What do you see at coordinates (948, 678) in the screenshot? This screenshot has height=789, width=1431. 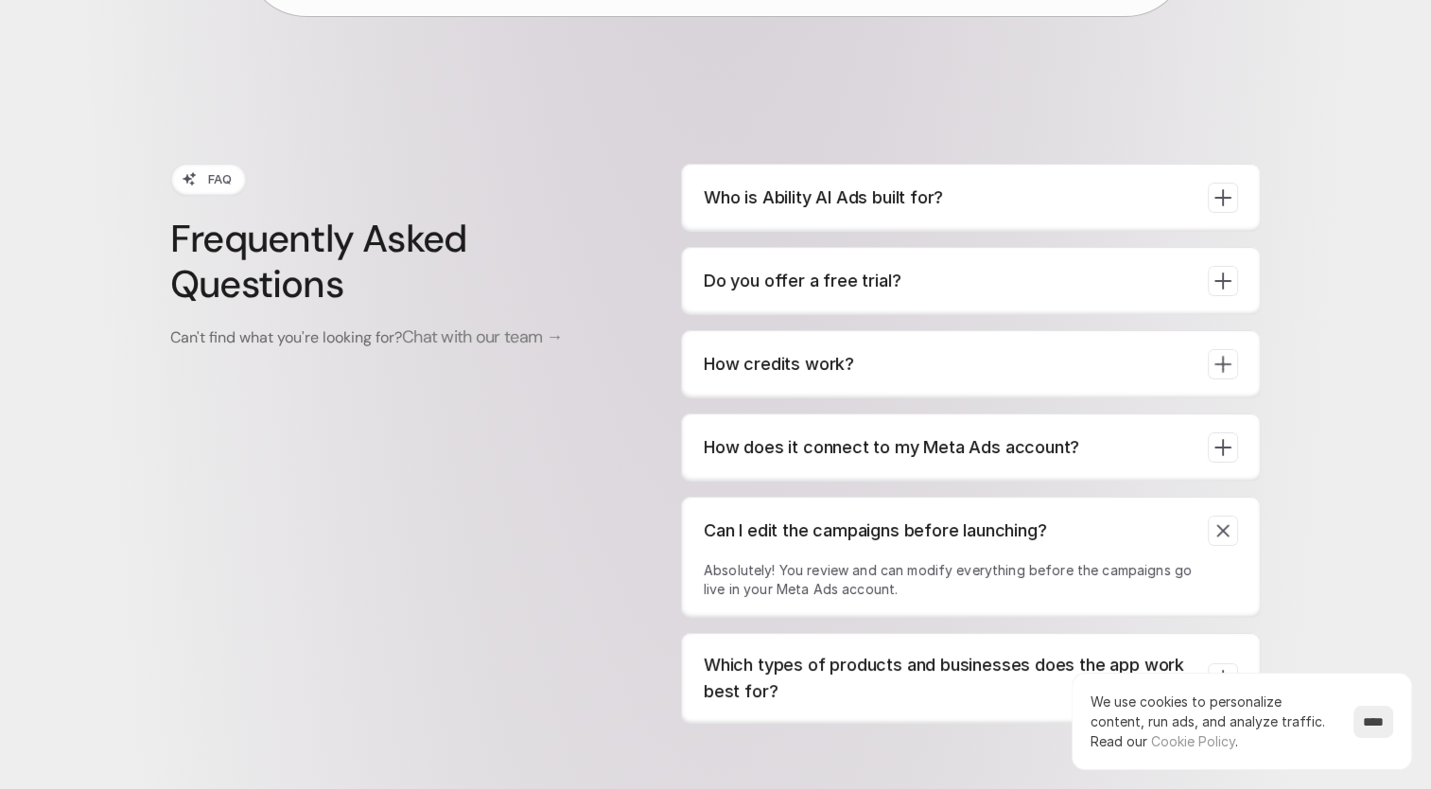 I see `p: Which types of products and businesses does the app work best for?` at bounding box center [948, 678].